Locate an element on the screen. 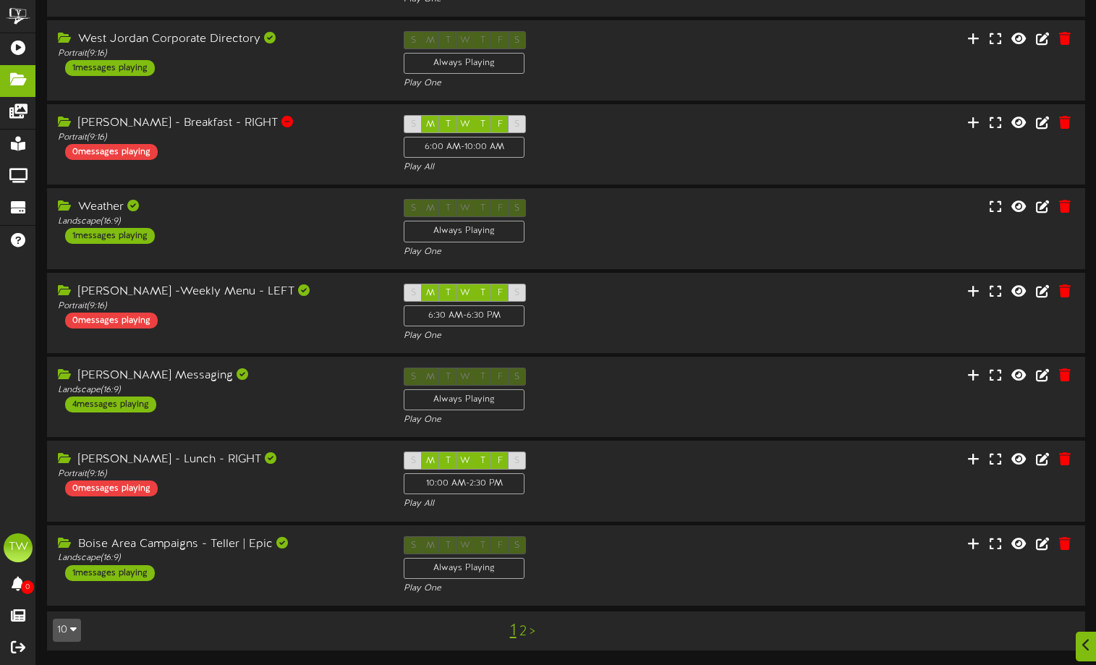  div: 4 messages playing is located at coordinates (111, 404).